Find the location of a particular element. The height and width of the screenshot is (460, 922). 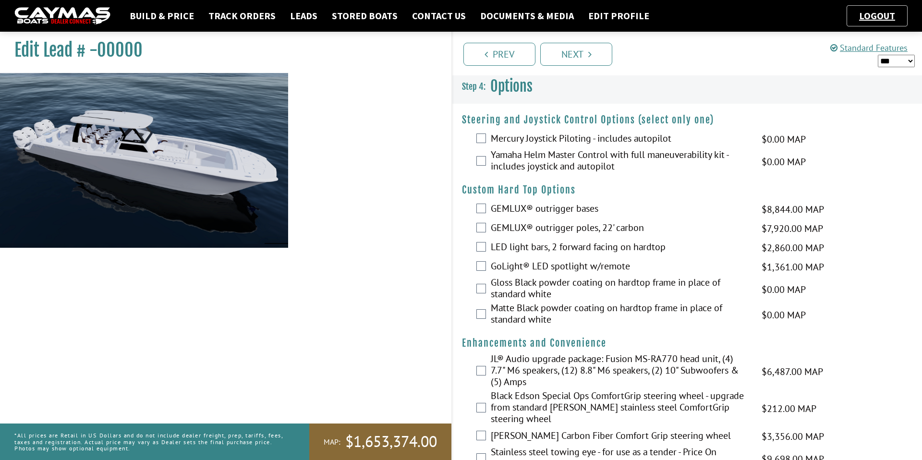

h1: Edit Lead # -00000 is located at coordinates (221, 50).